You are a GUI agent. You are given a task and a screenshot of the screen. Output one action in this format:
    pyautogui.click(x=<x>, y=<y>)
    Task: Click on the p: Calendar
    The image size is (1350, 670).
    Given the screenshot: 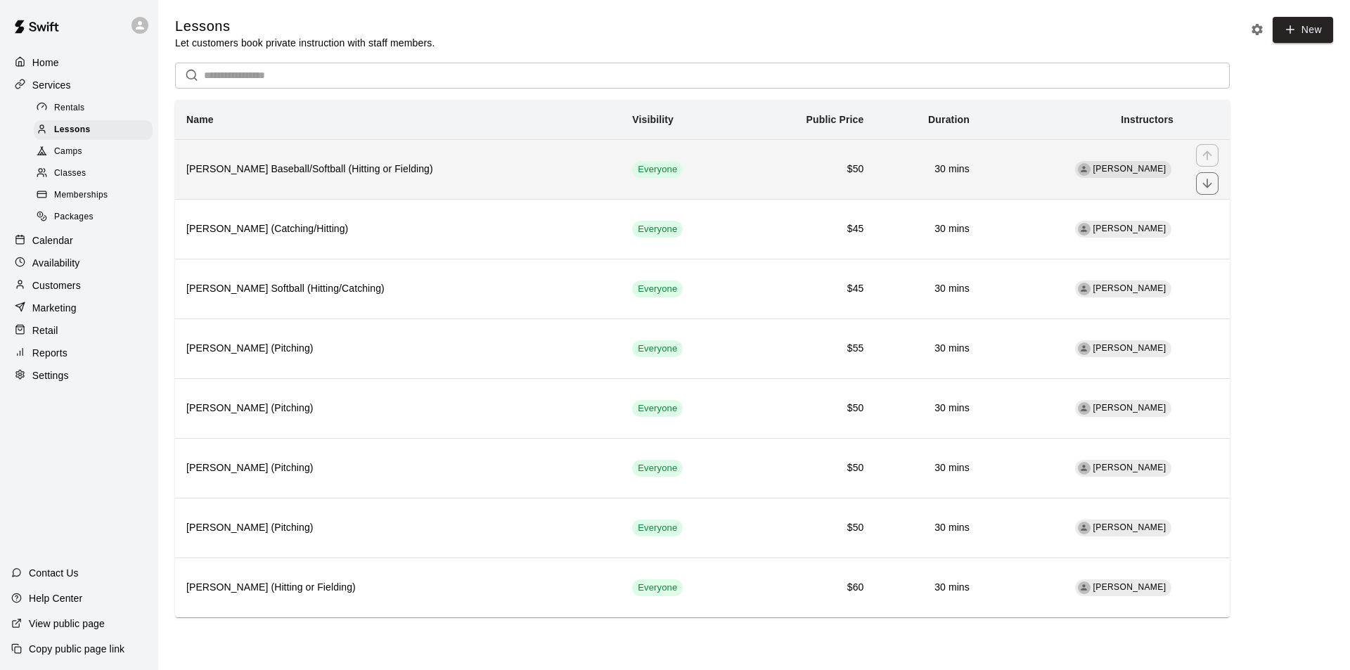 What is the action you would take?
    pyautogui.click(x=53, y=240)
    